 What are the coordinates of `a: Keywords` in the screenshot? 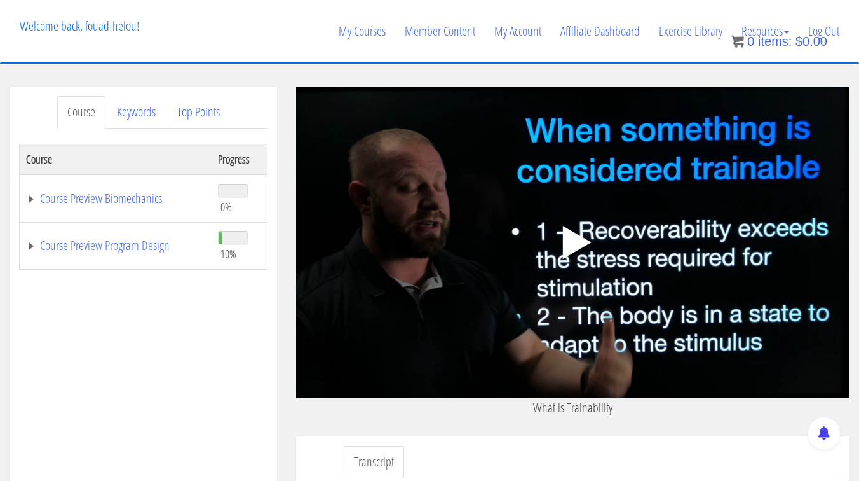 It's located at (136, 112).